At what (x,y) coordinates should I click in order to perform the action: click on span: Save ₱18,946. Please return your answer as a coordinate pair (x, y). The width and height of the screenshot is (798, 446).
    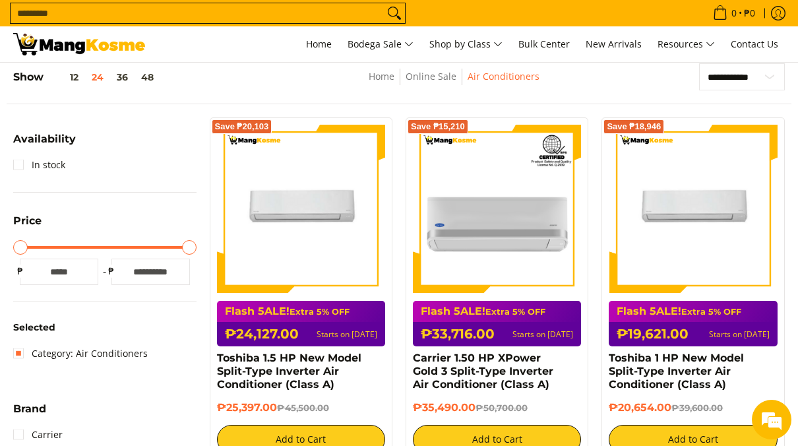
    Looking at the image, I should click on (634, 127).